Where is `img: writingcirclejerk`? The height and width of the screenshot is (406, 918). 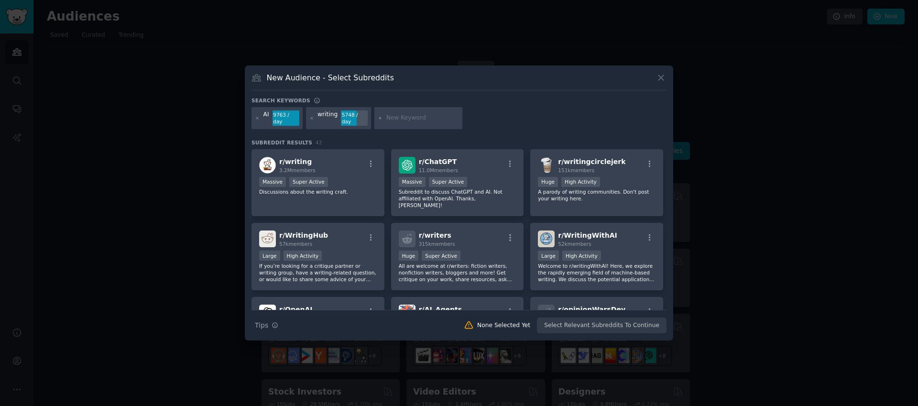
img: writingcirclejerk is located at coordinates (546, 165).